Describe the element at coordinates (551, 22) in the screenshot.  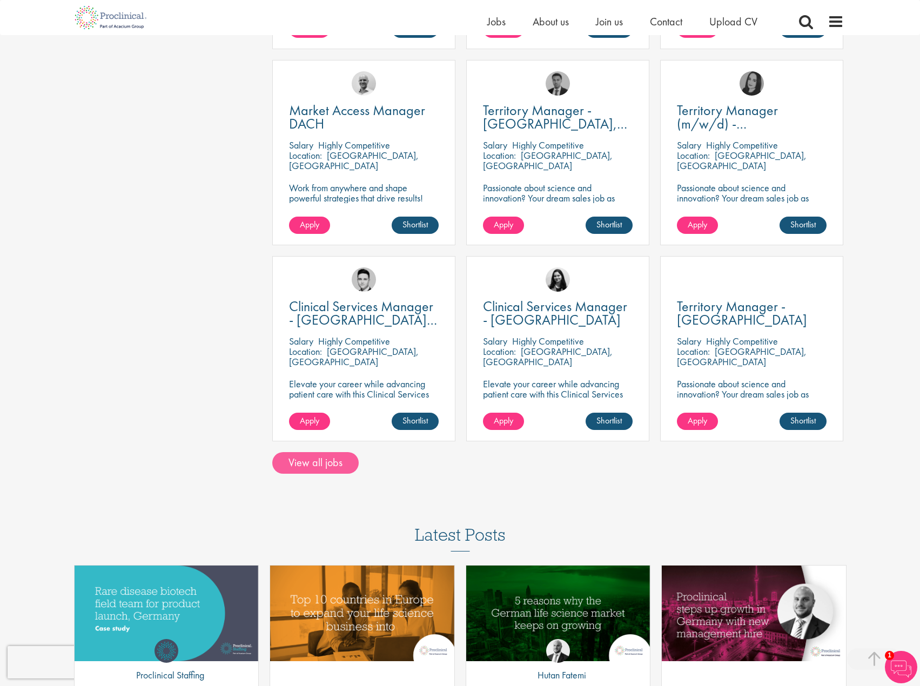
I see `a: About us` at that location.